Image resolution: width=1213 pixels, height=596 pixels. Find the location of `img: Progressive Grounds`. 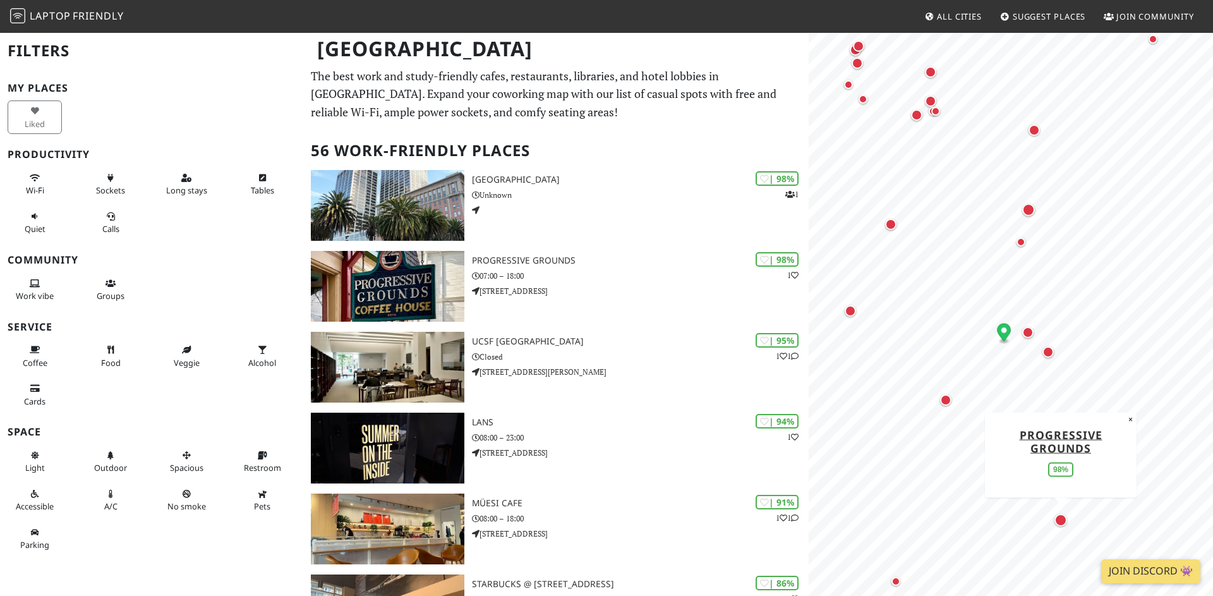

img: Progressive Grounds is located at coordinates (387, 286).